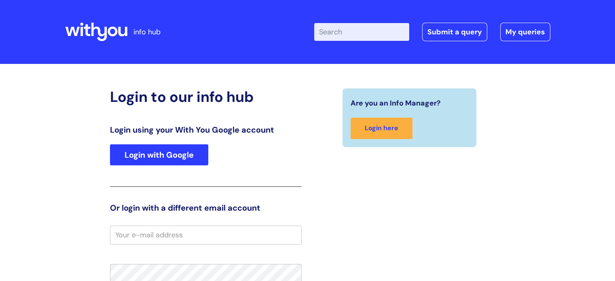  What do you see at coordinates (206, 235) in the screenshot?
I see `input: Your e-mail address` at bounding box center [206, 235].